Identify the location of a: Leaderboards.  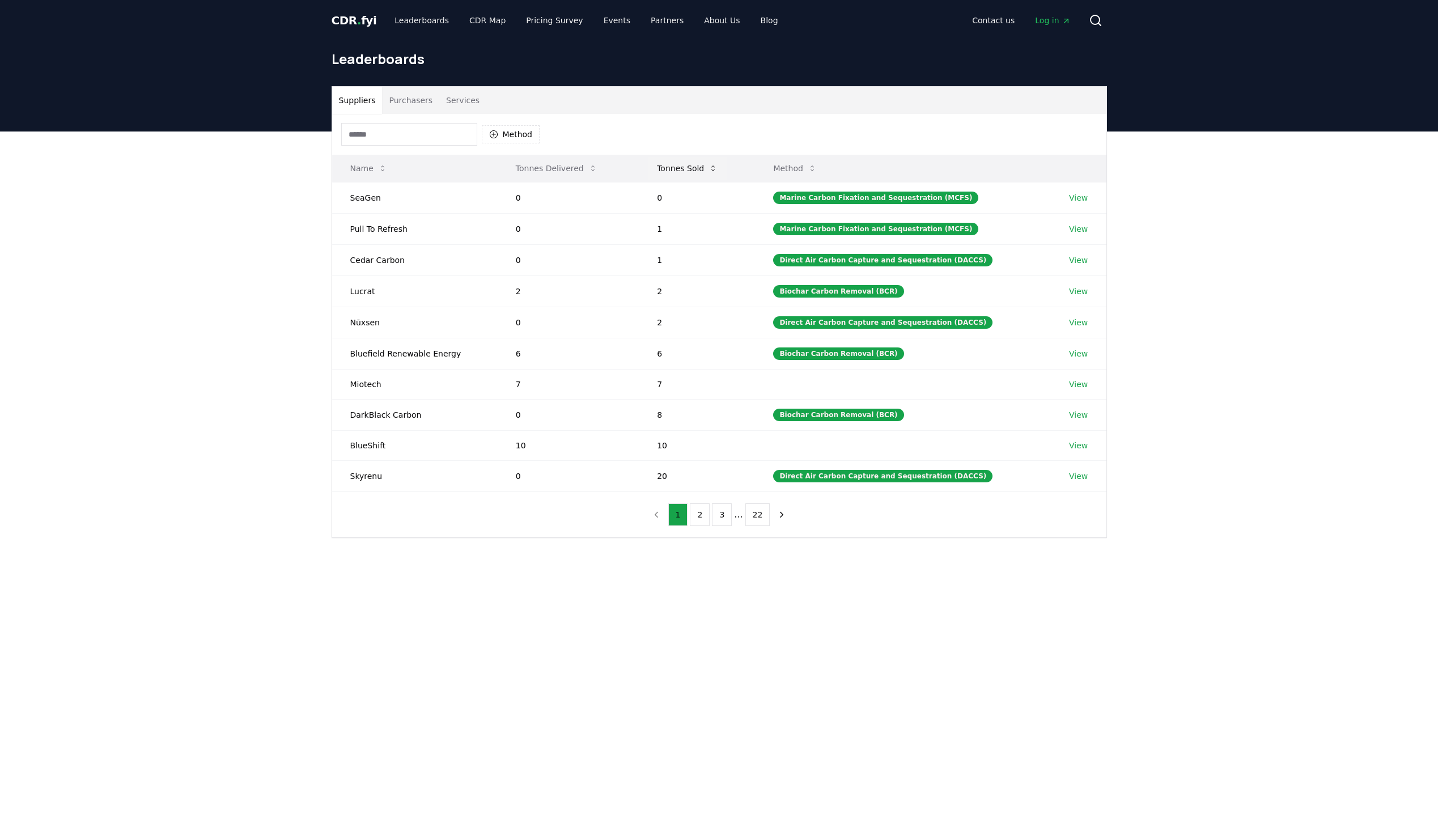
(422, 21).